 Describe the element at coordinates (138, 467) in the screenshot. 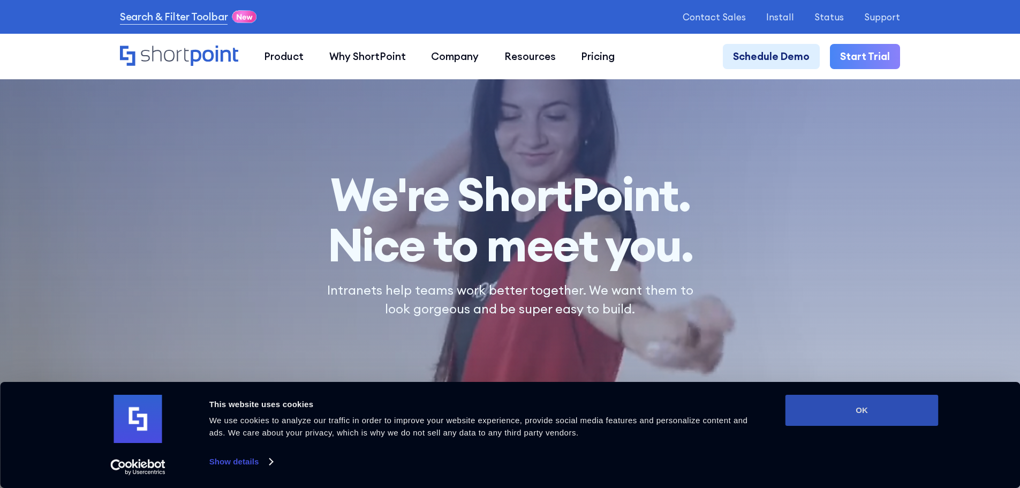

I see `a: Usercentrics Cookiebot - opens in a new window` at that location.